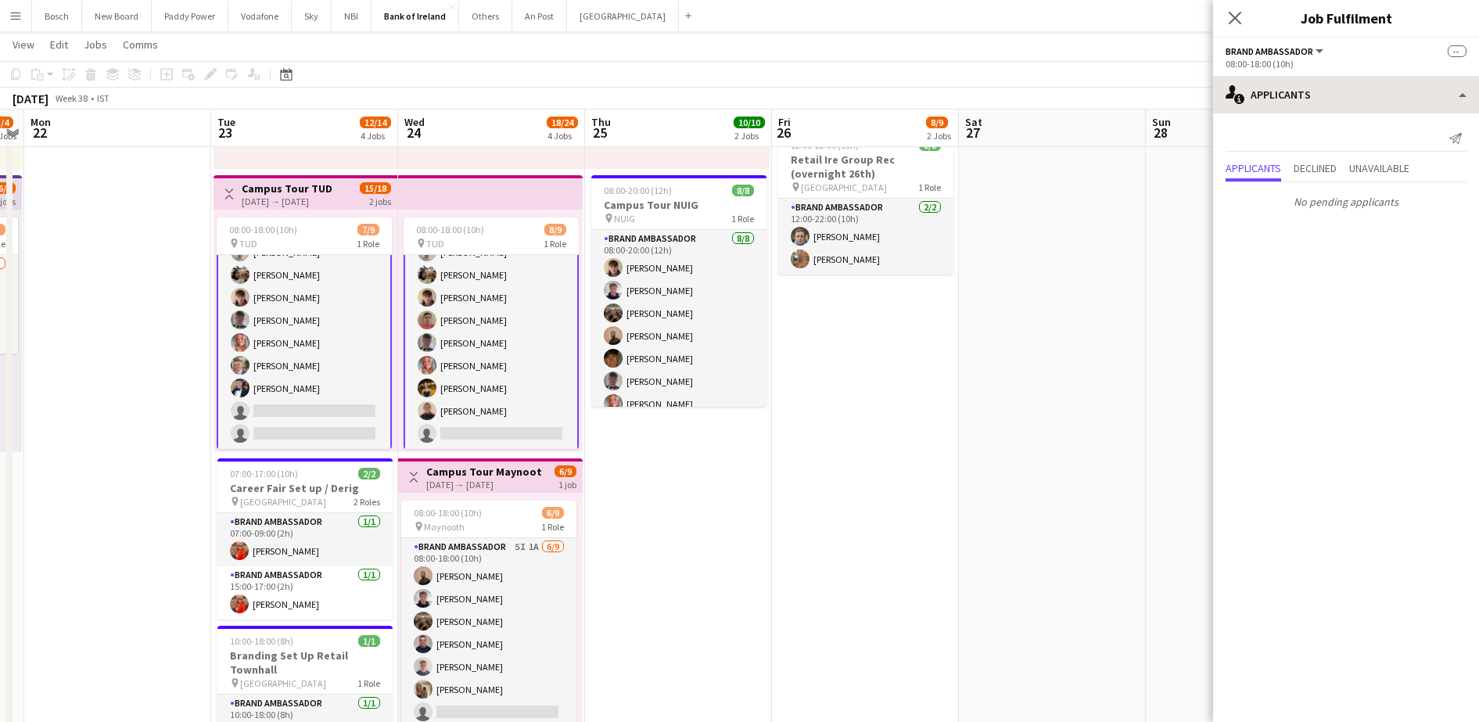 The image size is (1479, 722). I want to click on button: Bank of Ireland, so click(415, 16).